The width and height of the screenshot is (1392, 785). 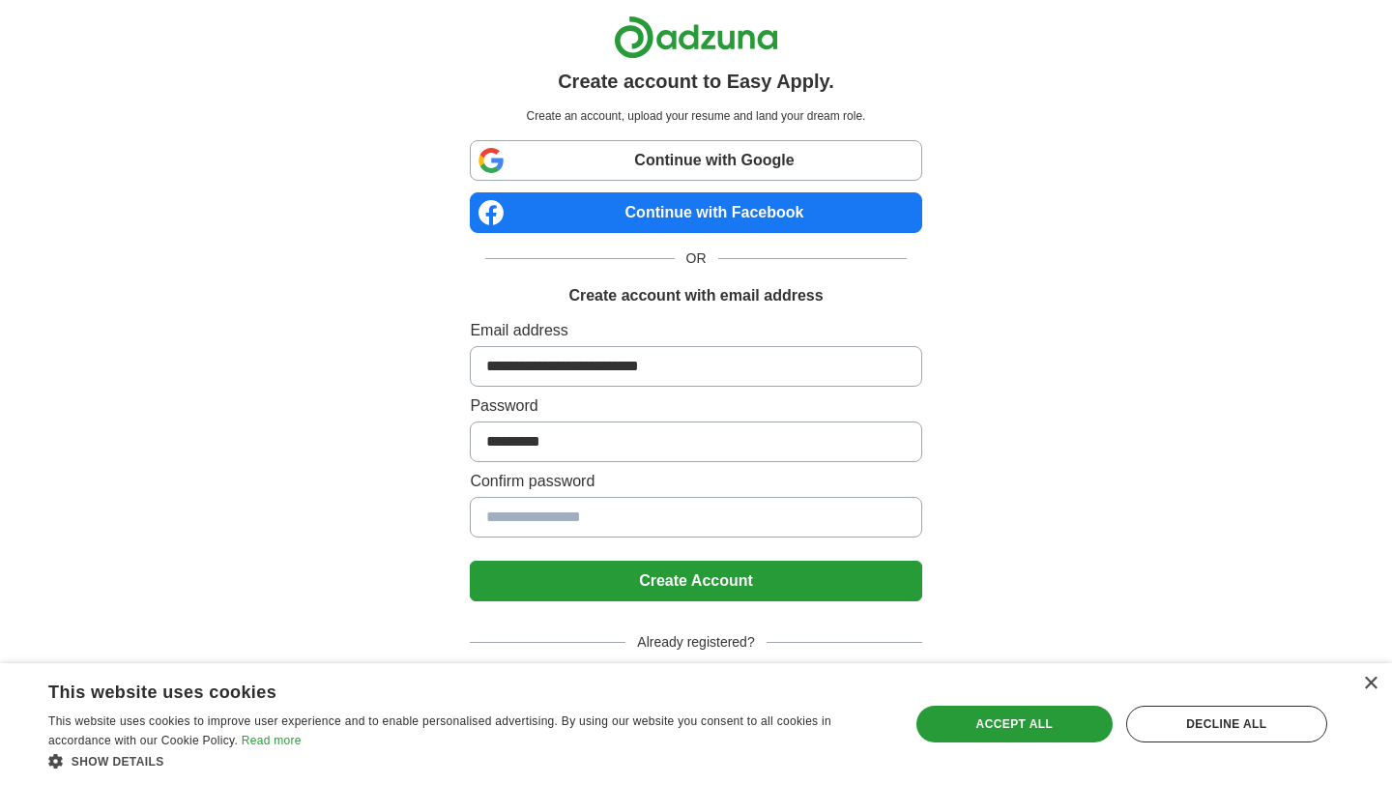 I want to click on img: Adzuna logo, so click(x=696, y=37).